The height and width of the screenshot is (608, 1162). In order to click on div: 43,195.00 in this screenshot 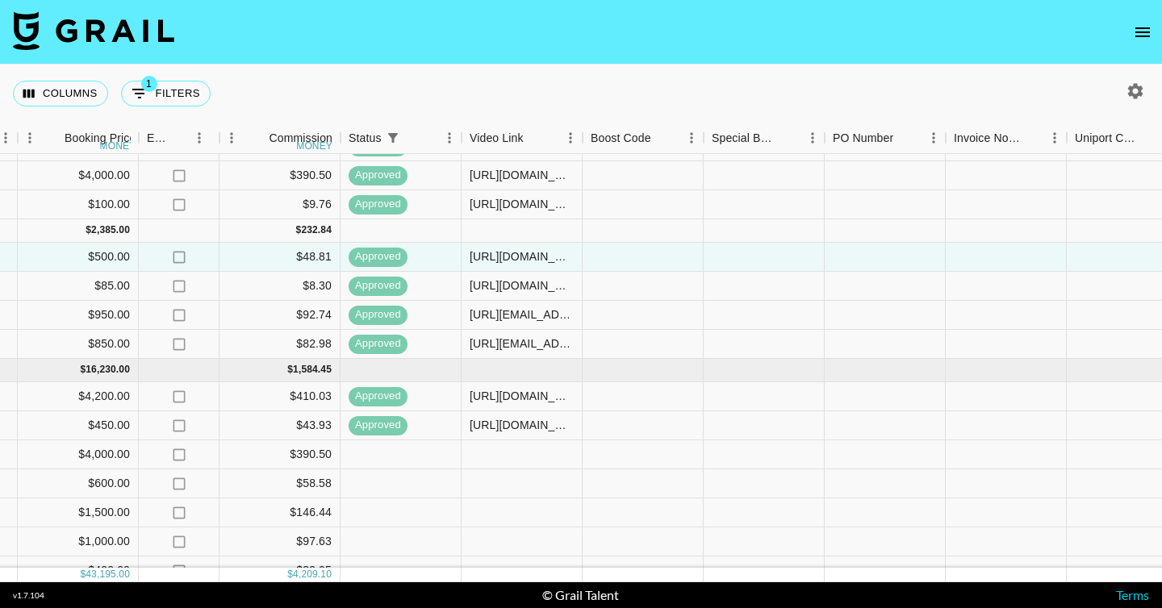, I will do `click(107, 575)`.